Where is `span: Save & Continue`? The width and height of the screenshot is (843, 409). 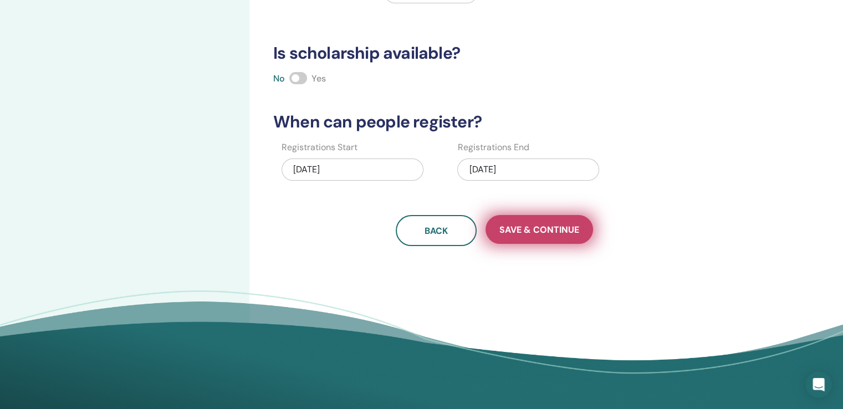 span: Save & Continue is located at coordinates (540, 230).